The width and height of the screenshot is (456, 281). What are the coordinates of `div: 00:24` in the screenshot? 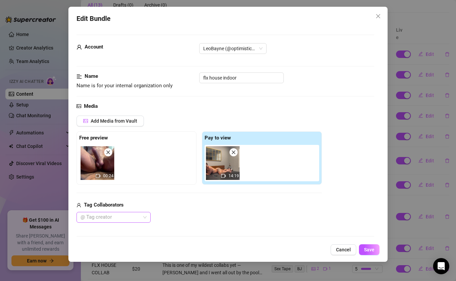 It's located at (97, 163).